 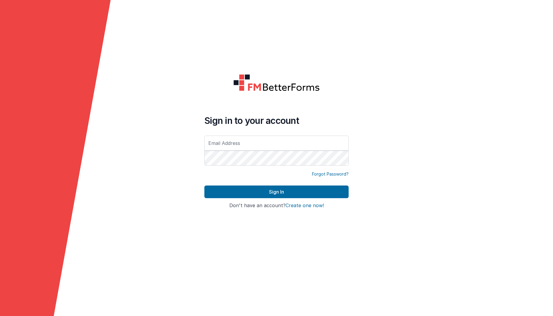 I want to click on input: Email Address, so click(x=277, y=143).